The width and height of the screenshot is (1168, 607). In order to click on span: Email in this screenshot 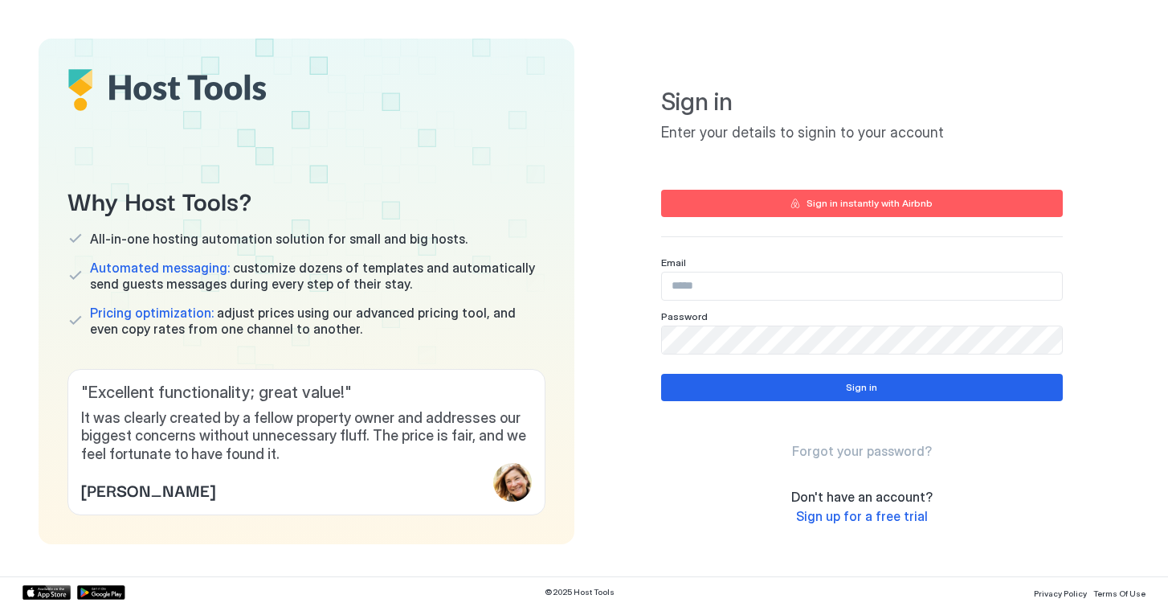, I will do `click(673, 262)`.